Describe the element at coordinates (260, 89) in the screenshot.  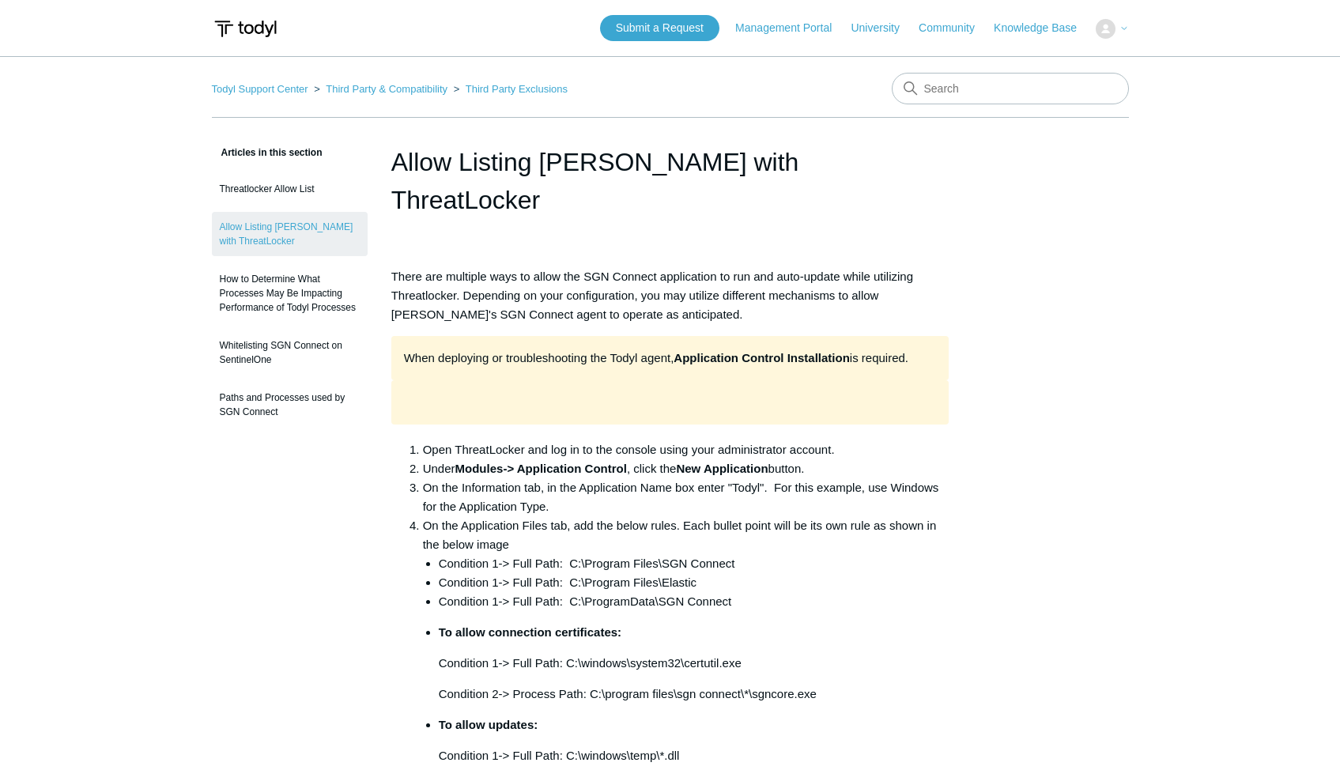
I see `a: Todyl Support Center` at that location.